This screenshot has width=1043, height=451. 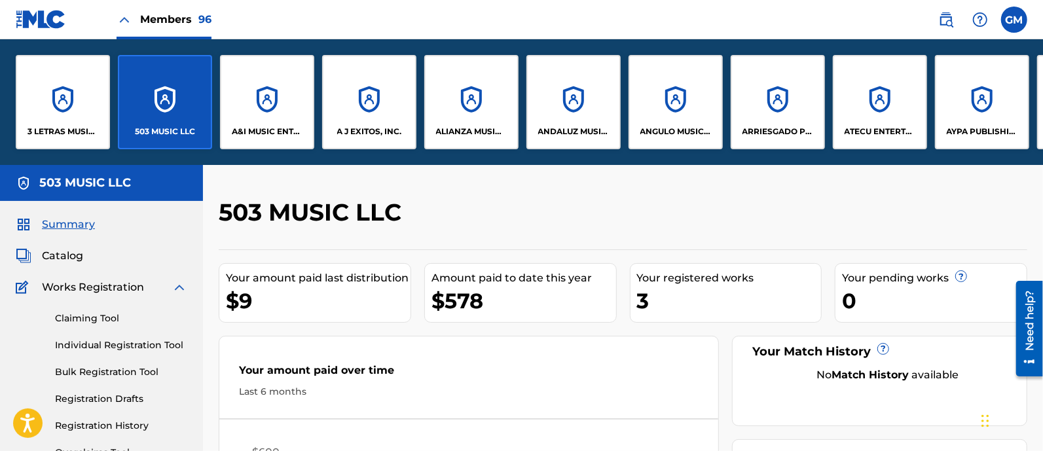 I want to click on div: $9, so click(x=318, y=300).